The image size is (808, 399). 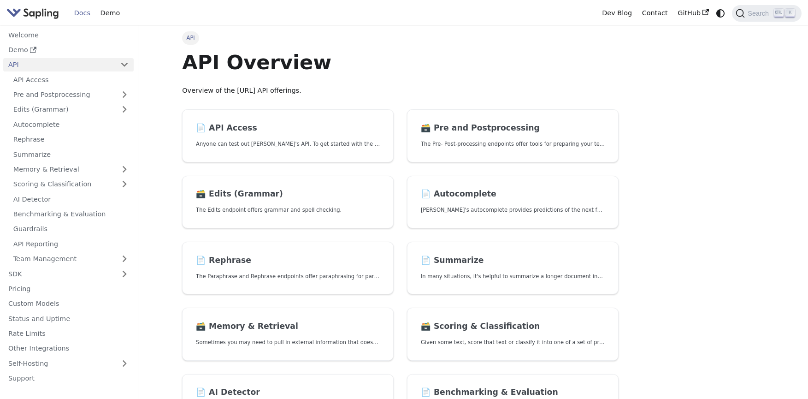 I want to click on a: Rate Limits, so click(x=68, y=333).